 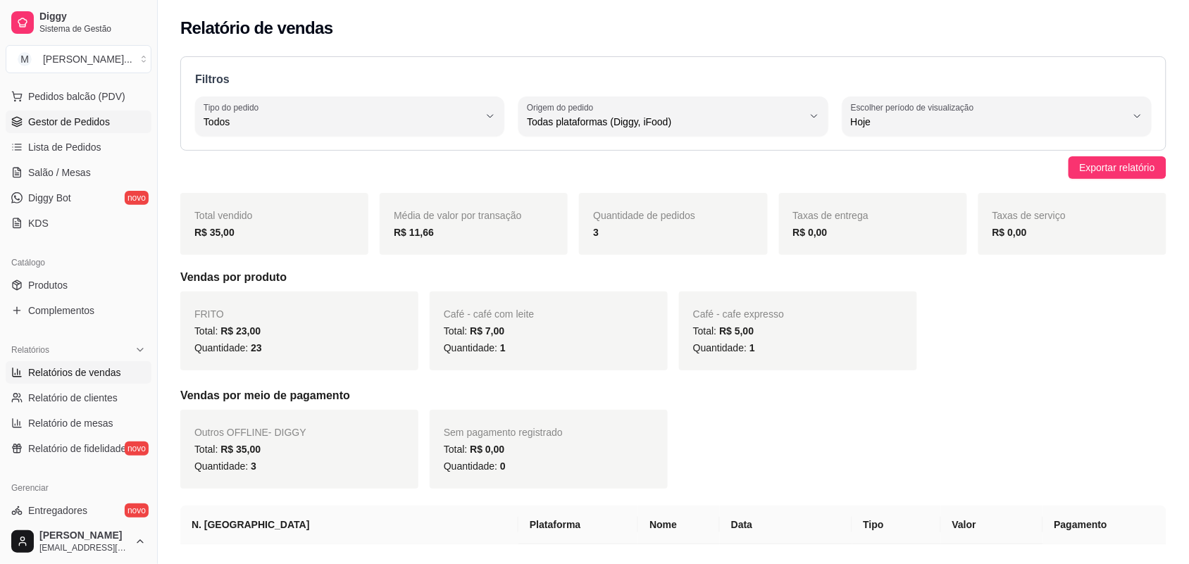 What do you see at coordinates (214, 233) in the screenshot?
I see `strong: R$ 35,00` at bounding box center [214, 233].